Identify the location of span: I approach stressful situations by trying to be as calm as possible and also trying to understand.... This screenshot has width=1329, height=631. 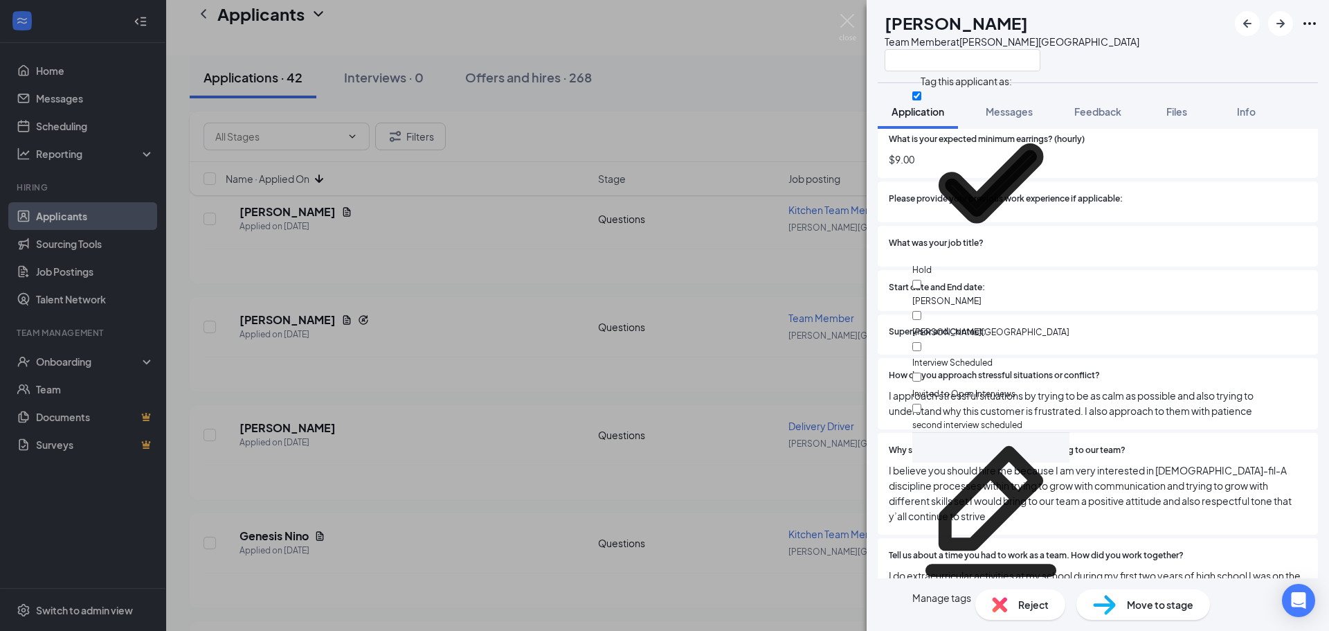
(1098, 403).